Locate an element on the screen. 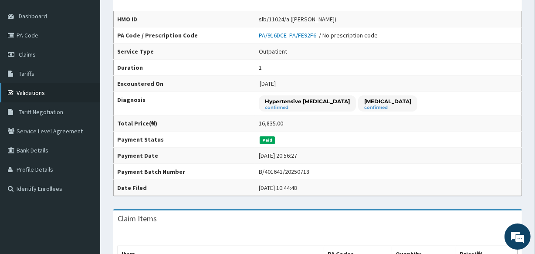 The height and width of the screenshot is (254, 535). a: PA/FE92F6 is located at coordinates (304, 35).